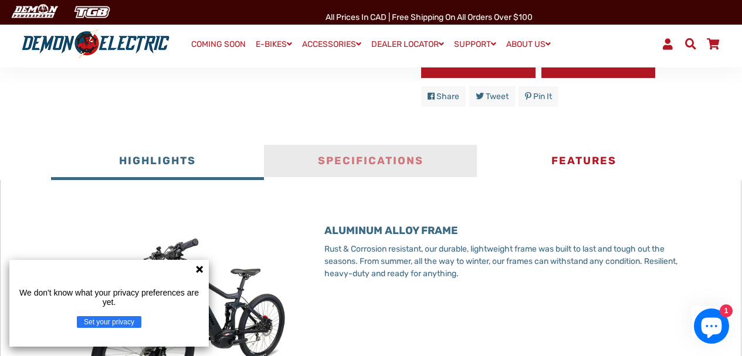 Image resolution: width=742 pixels, height=356 pixels. What do you see at coordinates (408, 44) in the screenshot?
I see `a: DEALER LOCATOR` at bounding box center [408, 44].